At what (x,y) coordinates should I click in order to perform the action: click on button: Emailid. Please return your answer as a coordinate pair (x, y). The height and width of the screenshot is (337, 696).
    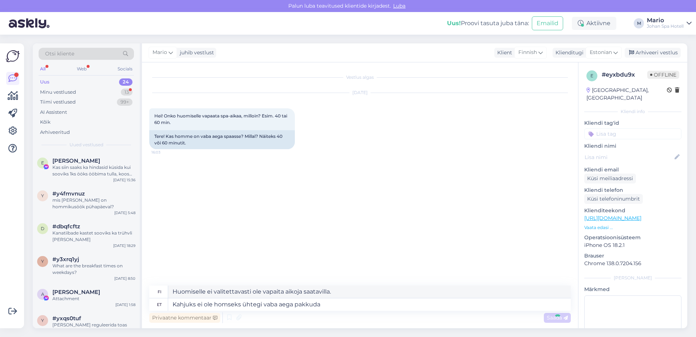
    Looking at the image, I should click on (548, 23).